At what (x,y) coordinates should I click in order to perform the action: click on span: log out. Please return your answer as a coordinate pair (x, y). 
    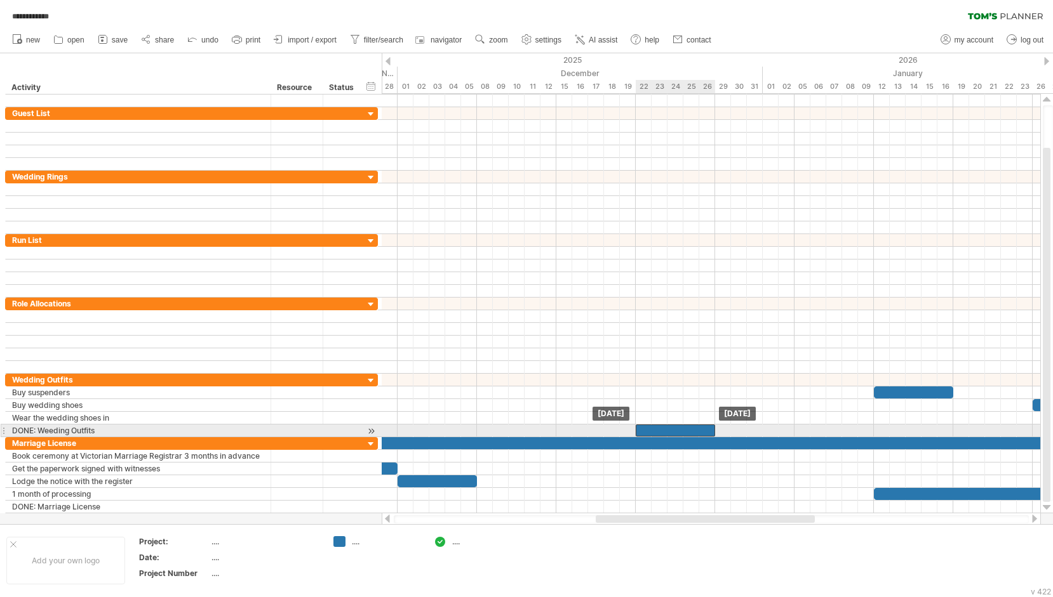
    Looking at the image, I should click on (1032, 40).